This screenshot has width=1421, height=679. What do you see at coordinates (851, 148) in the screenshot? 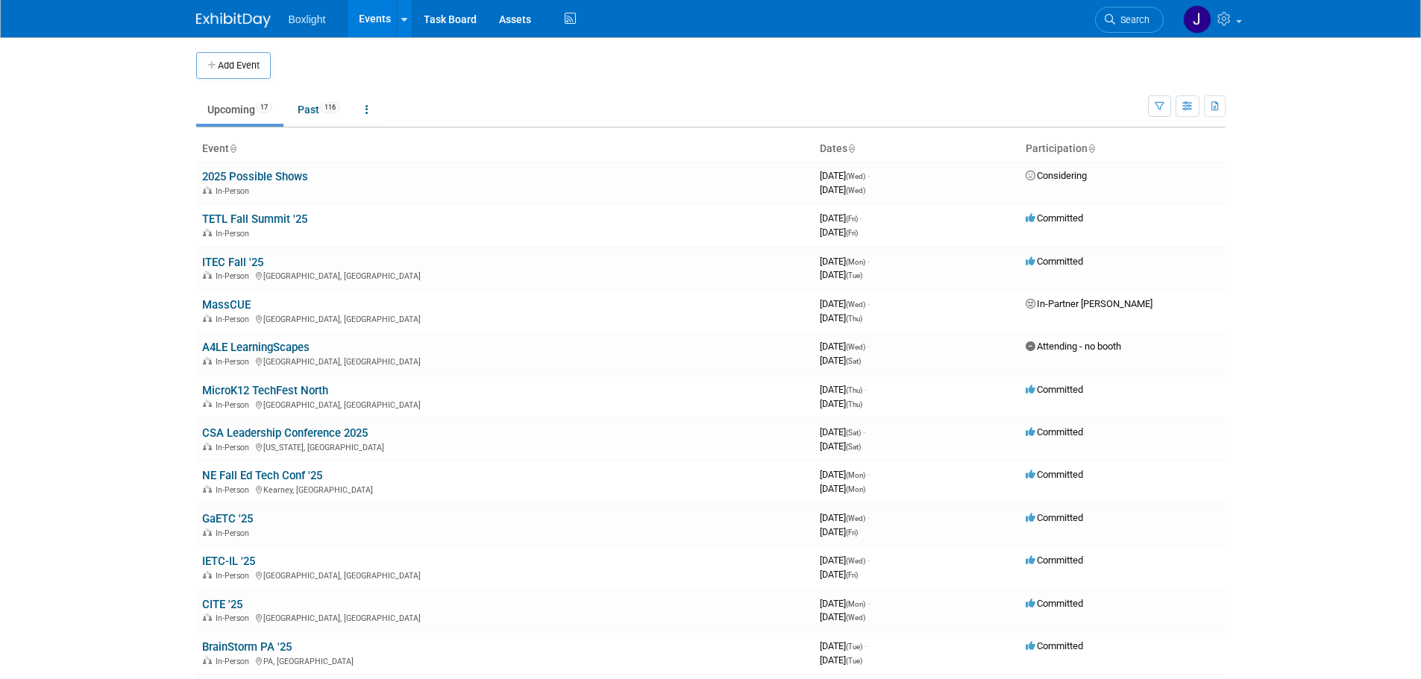
I see `a: Sort by Start Date` at bounding box center [851, 148].